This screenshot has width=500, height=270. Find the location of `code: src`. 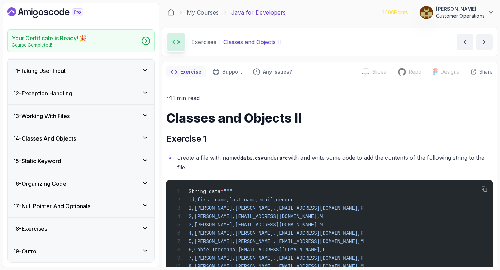

code: src is located at coordinates (283, 158).